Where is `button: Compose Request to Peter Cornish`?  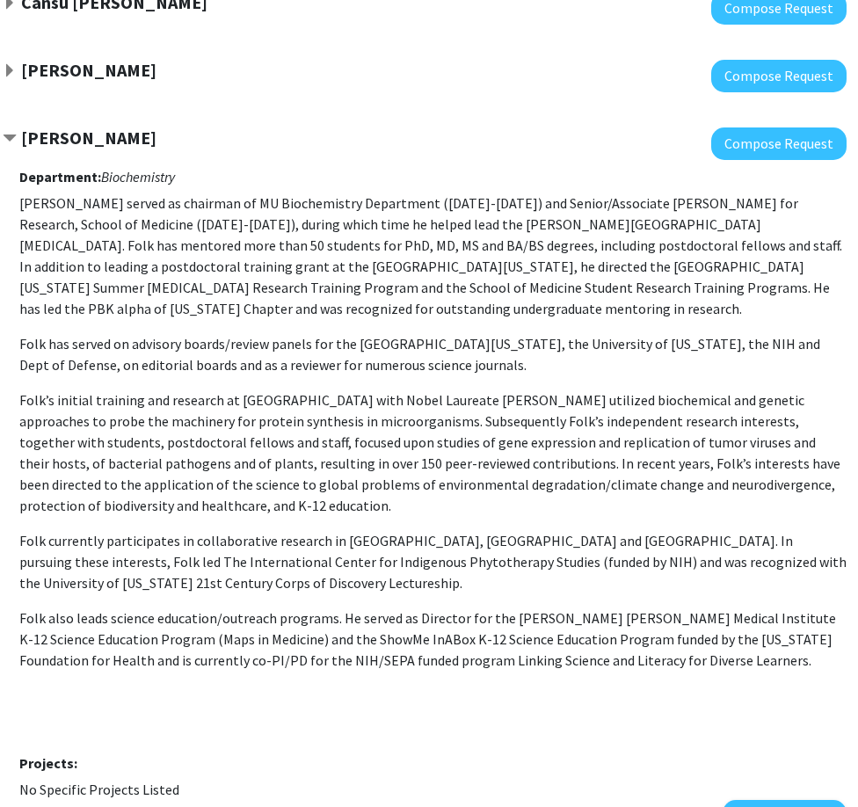 button: Compose Request to Peter Cornish is located at coordinates (779, 76).